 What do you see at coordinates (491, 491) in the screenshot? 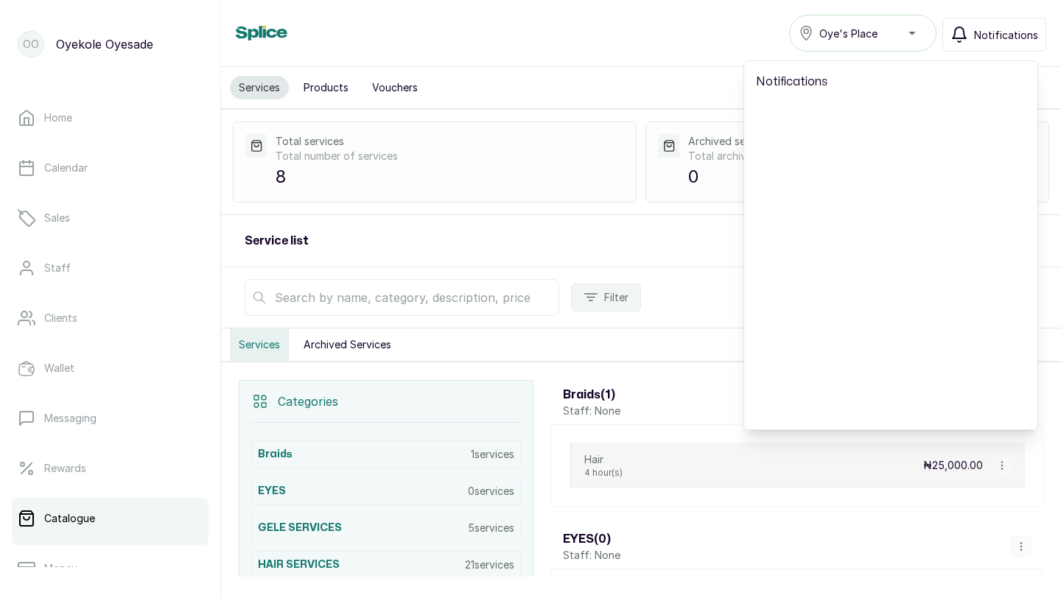
I see `p: 0 services` at bounding box center [491, 491].